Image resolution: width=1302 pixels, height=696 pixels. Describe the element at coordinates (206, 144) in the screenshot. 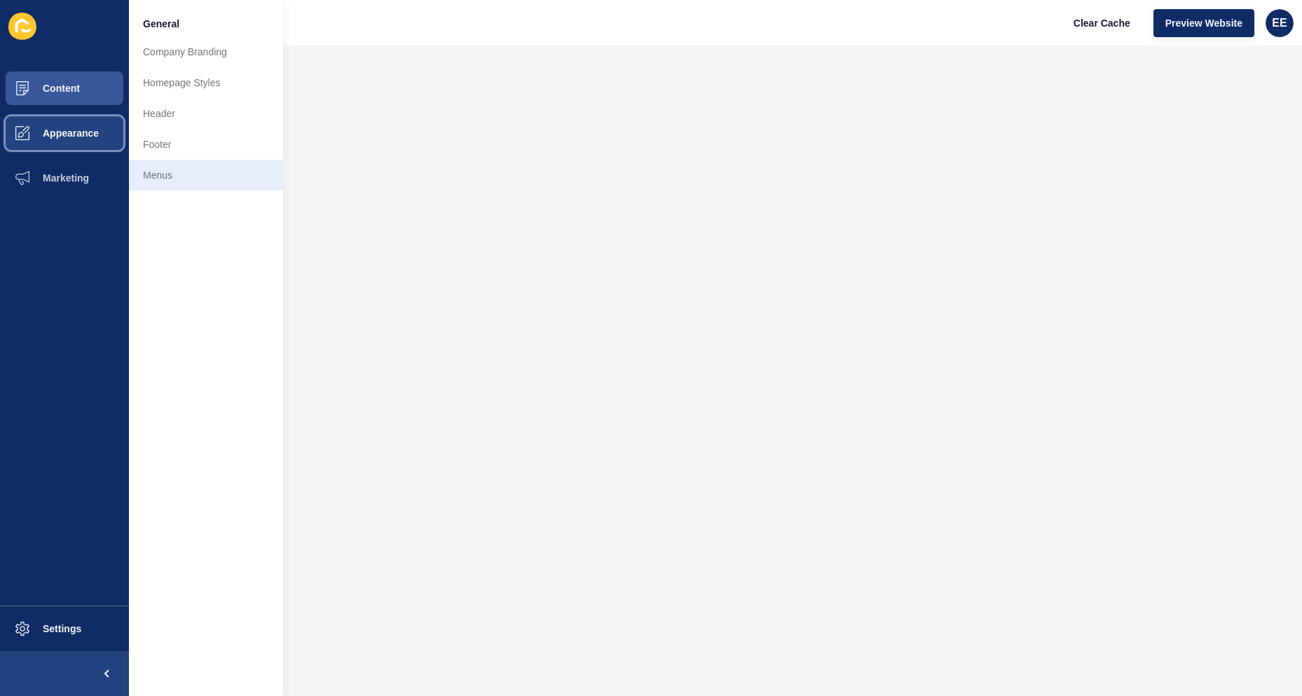

I see `a: Footer` at that location.